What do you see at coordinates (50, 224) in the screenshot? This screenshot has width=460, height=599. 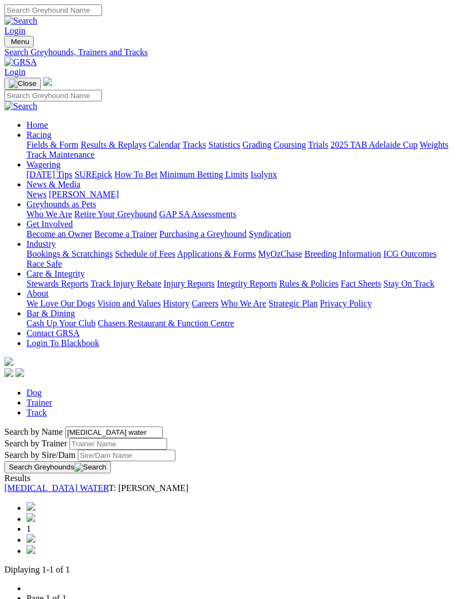 I see `a: Get Involved` at bounding box center [50, 224].